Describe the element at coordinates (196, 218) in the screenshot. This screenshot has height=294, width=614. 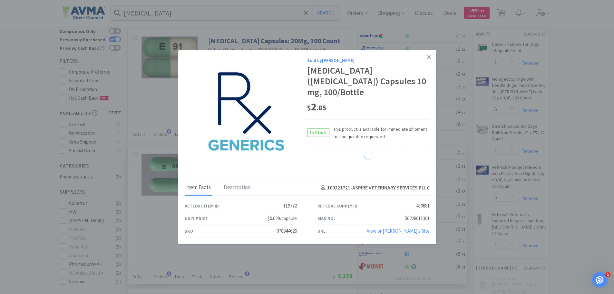
I see `div: Unit Price` at that location.